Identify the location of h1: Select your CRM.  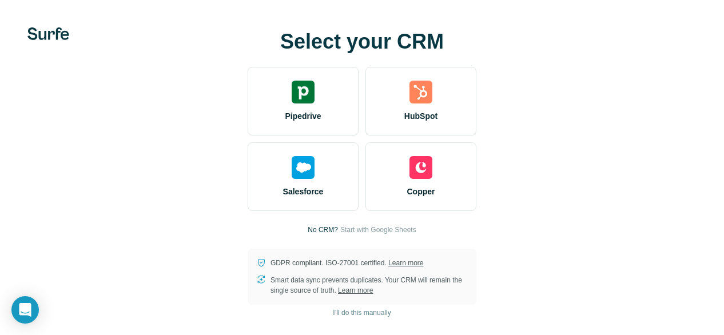
(362, 42).